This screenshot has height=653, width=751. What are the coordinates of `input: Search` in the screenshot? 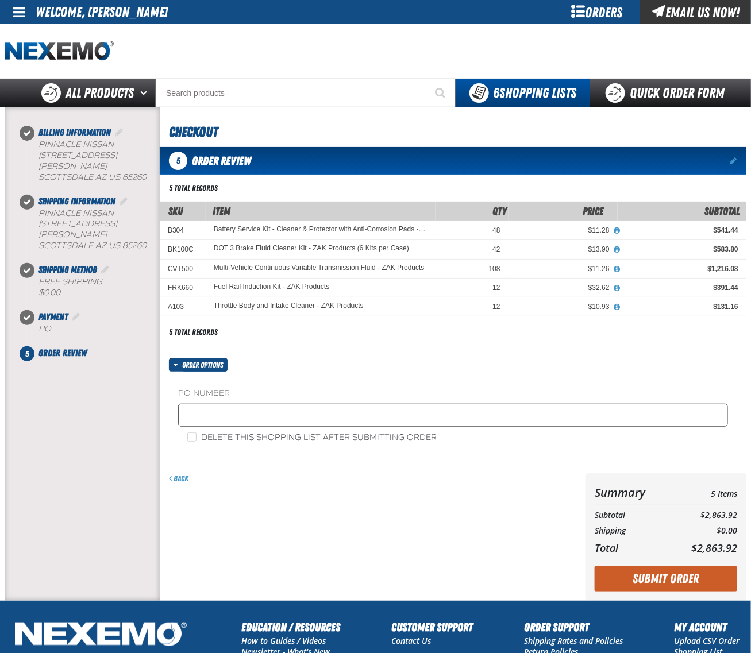 It's located at (305, 93).